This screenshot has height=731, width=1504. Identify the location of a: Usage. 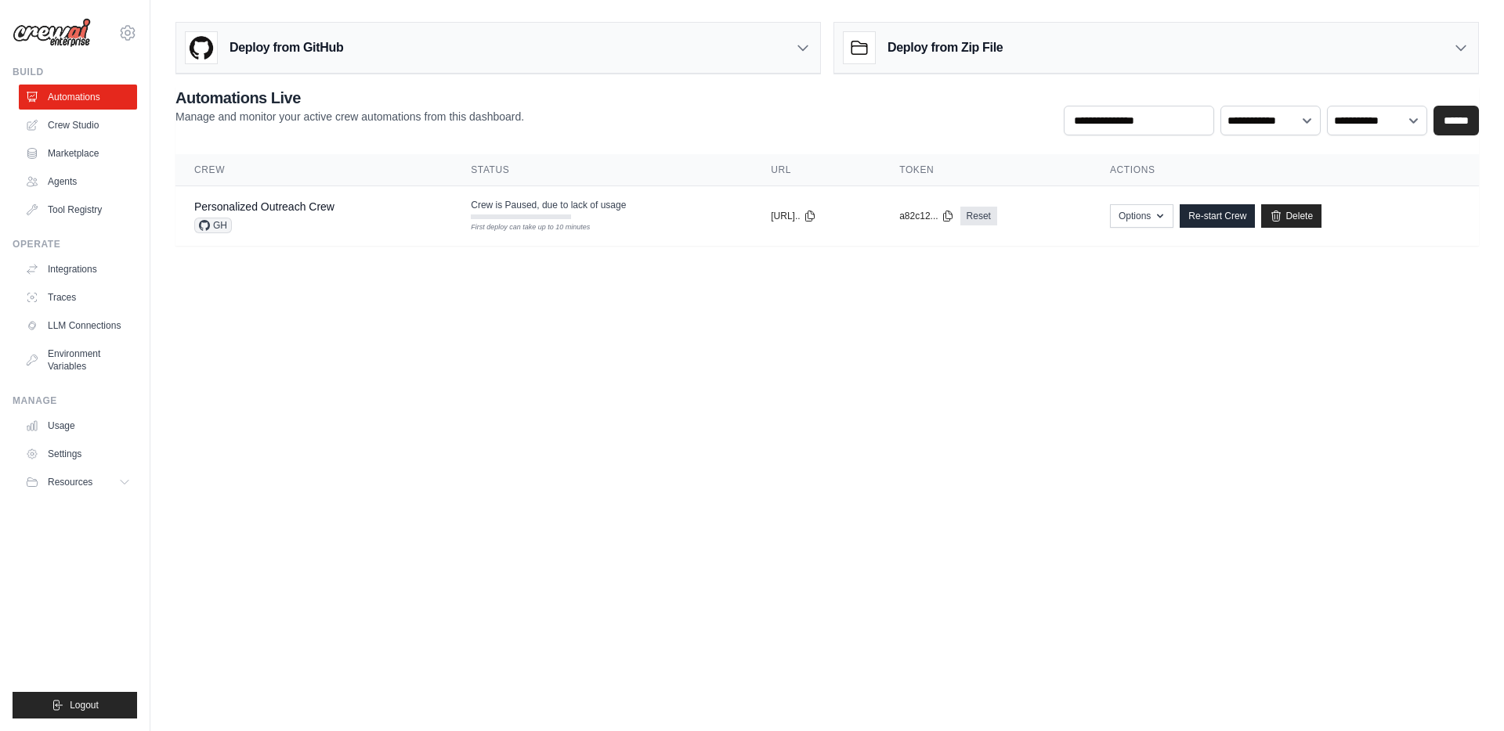
(78, 426).